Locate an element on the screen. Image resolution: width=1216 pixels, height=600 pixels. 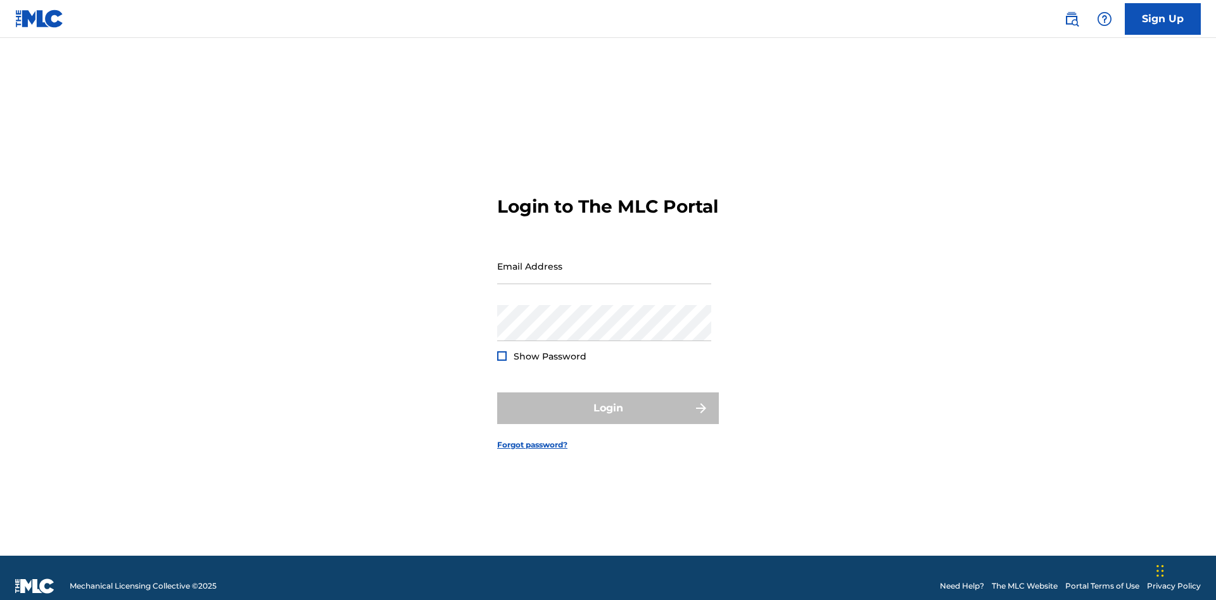
a: Privacy Policy is located at coordinates (1173, 586).